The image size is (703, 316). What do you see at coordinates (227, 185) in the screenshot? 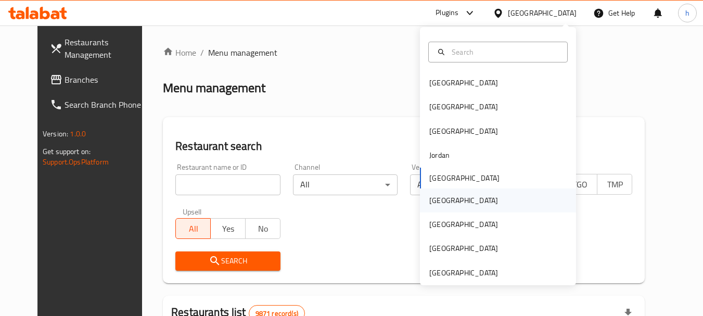
I see `input: Search for restaurant name or ID..` at bounding box center [227, 185].